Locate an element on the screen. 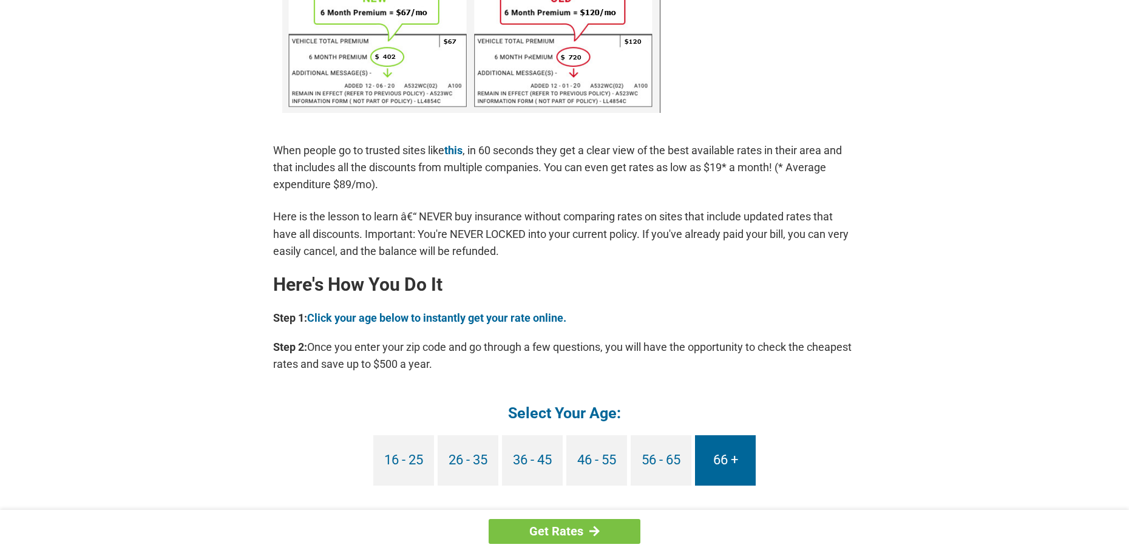 Image resolution: width=1129 pixels, height=553 pixels. a: 66 + is located at coordinates (725, 460).